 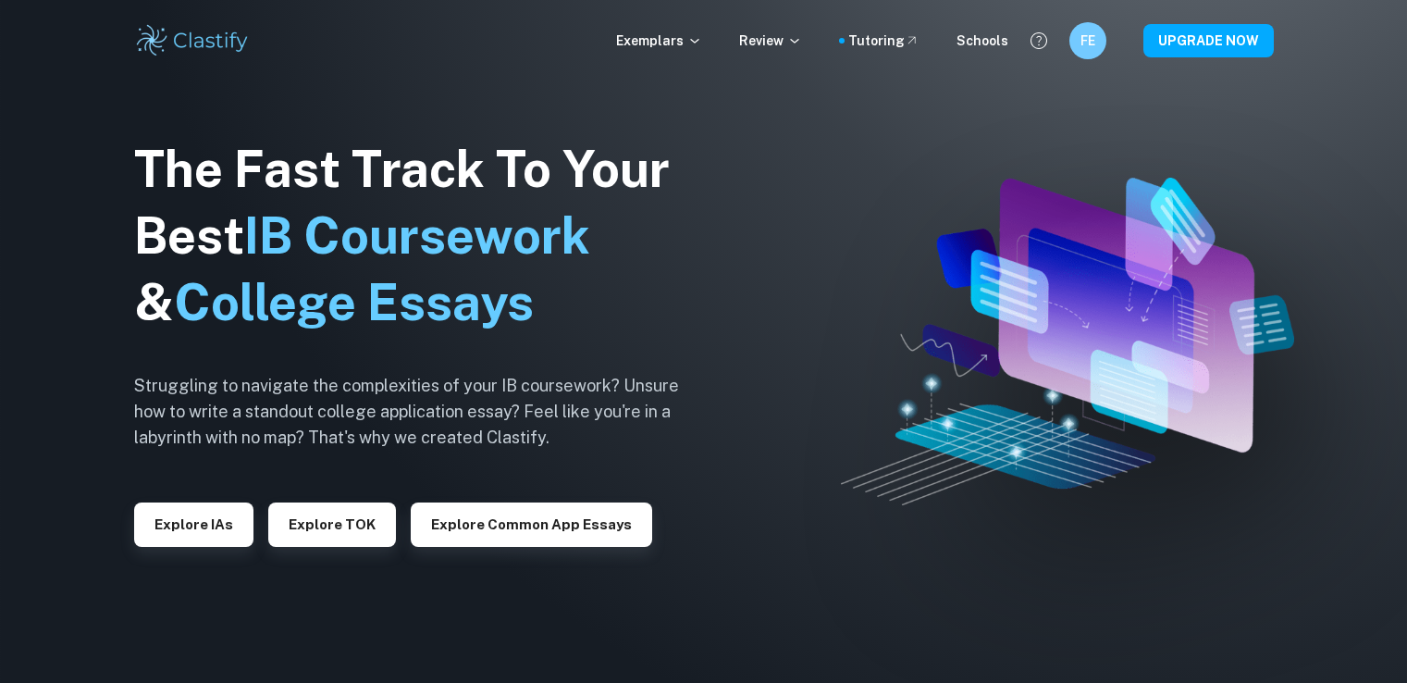 I want to click on div: Tutoring, so click(x=884, y=41).